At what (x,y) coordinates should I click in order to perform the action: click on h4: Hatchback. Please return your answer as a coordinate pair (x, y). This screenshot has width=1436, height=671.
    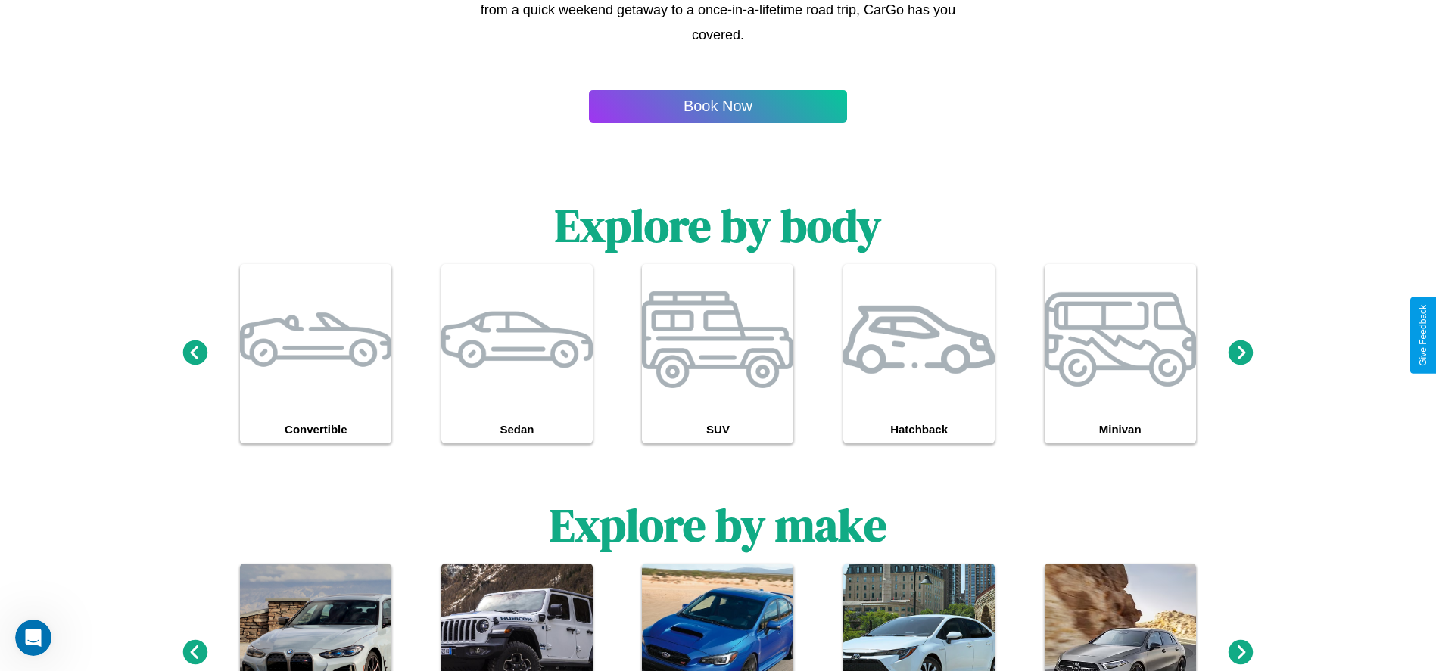
    Looking at the image, I should click on (919, 429).